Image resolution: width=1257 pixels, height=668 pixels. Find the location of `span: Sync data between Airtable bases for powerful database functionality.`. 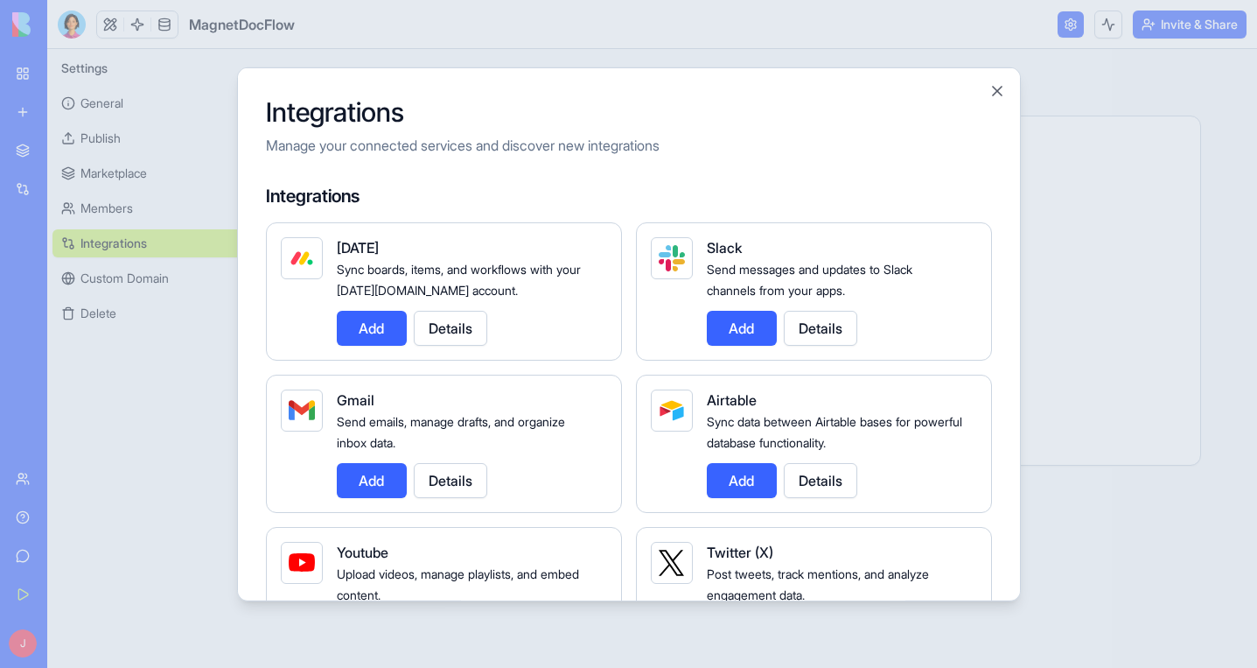

span: Sync data between Airtable bases for powerful database functionality. is located at coordinates (835, 430).